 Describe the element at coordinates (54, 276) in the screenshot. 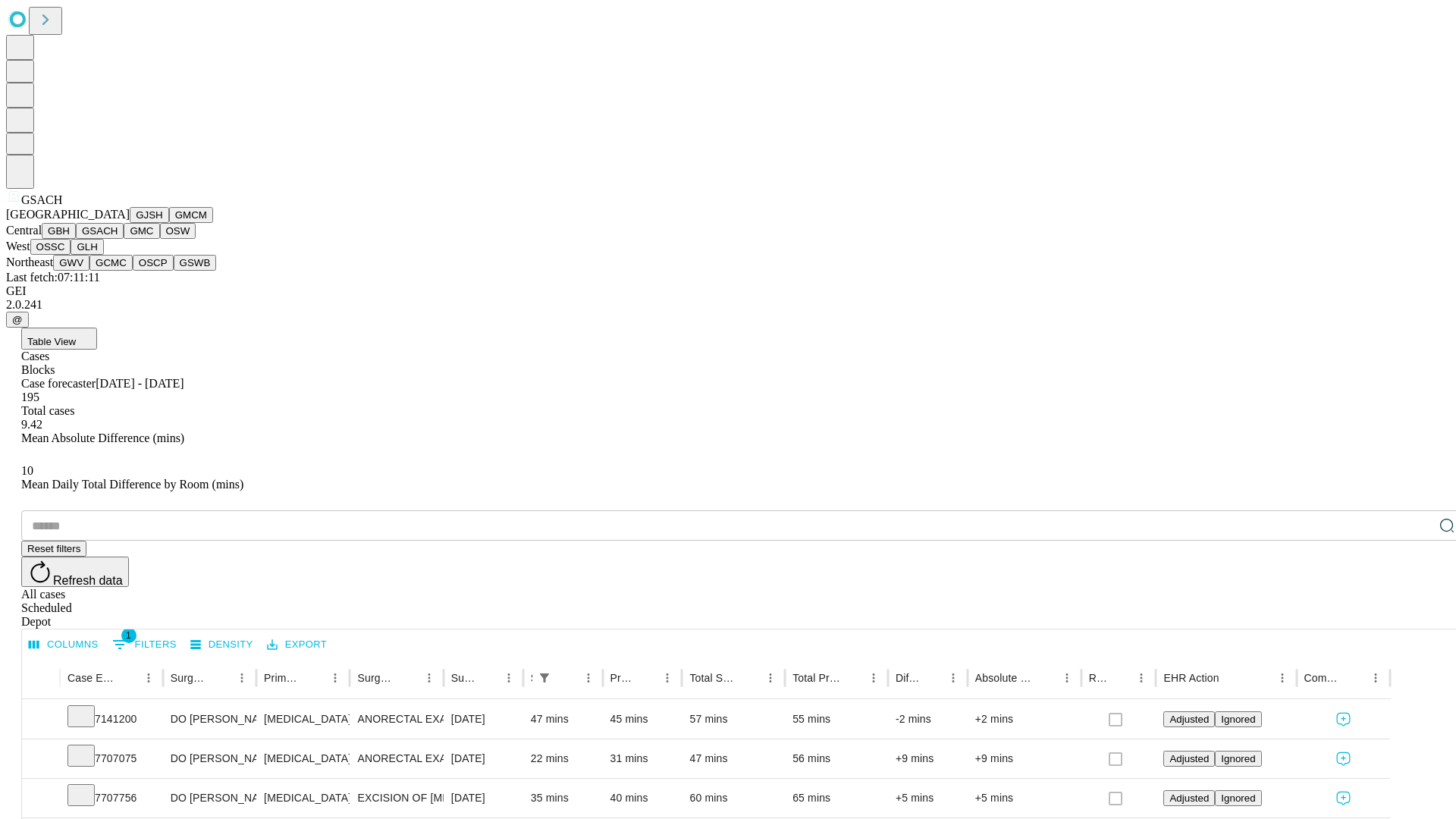

I see `span: Last fetch: 07:11:11` at that location.